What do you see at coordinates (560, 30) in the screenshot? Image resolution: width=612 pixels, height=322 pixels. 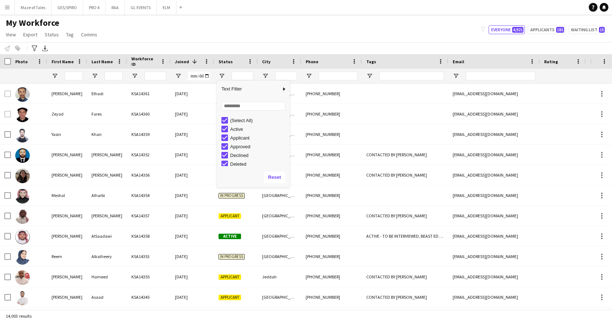 I see `span: 181` at bounding box center [560, 30].